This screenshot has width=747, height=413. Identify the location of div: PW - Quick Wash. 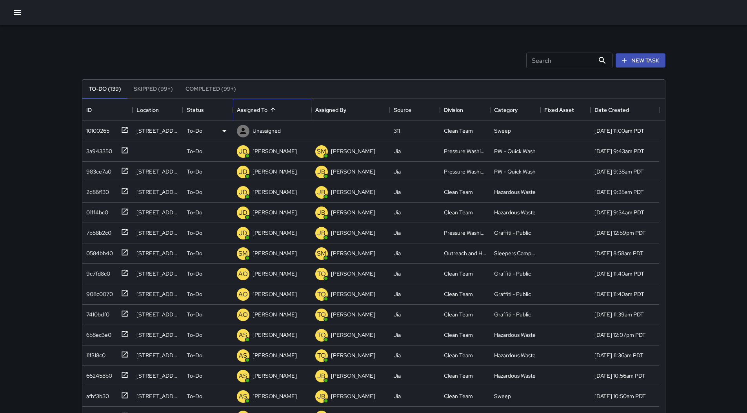
(515, 171).